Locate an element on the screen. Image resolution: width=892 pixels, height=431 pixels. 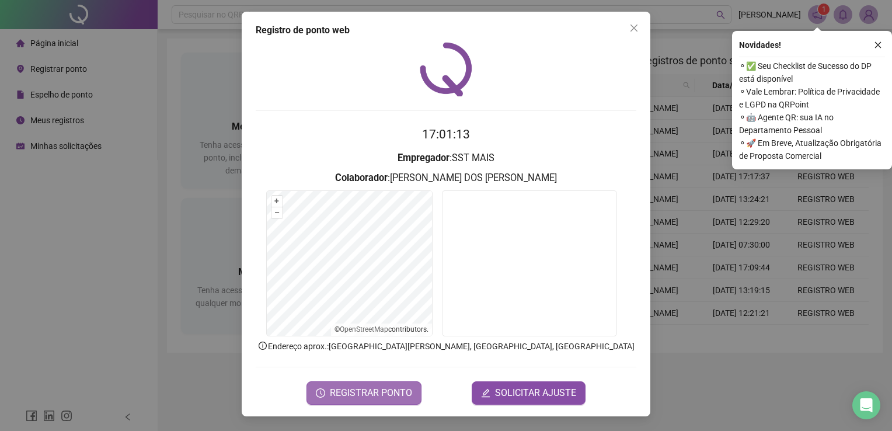
span: REGISTRAR PONTO is located at coordinates (371, 393).